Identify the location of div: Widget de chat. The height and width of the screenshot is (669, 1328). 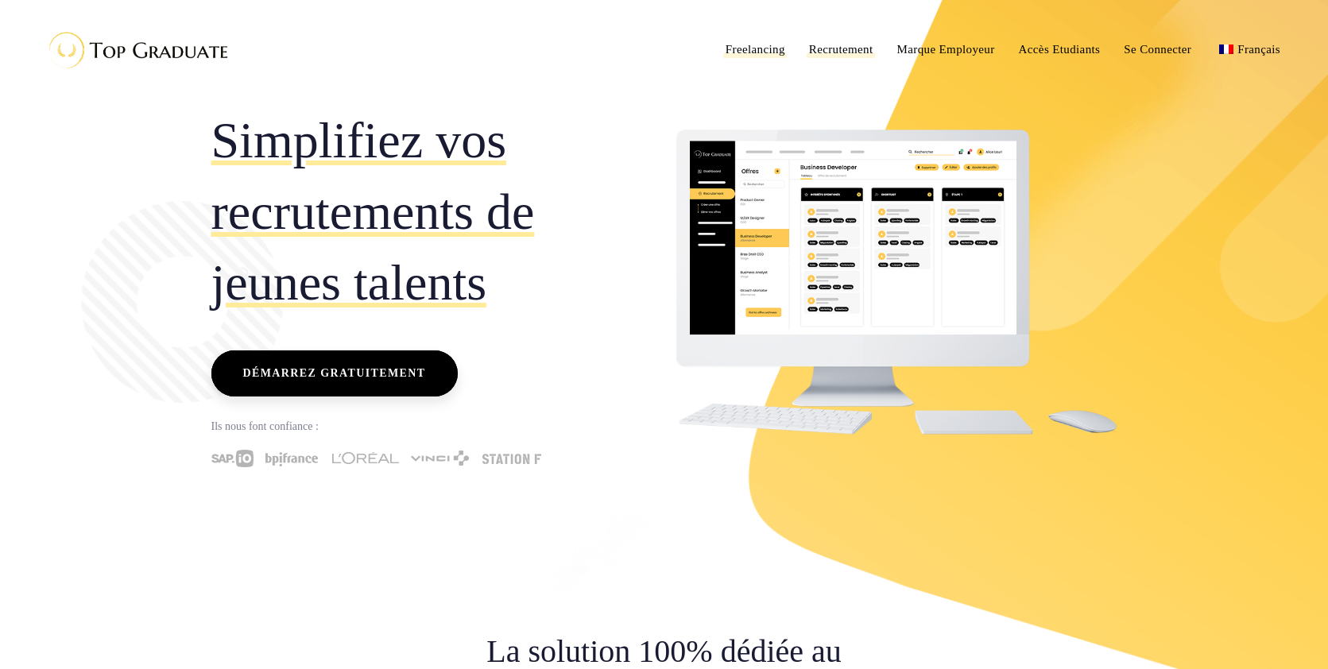
(1288, 631).